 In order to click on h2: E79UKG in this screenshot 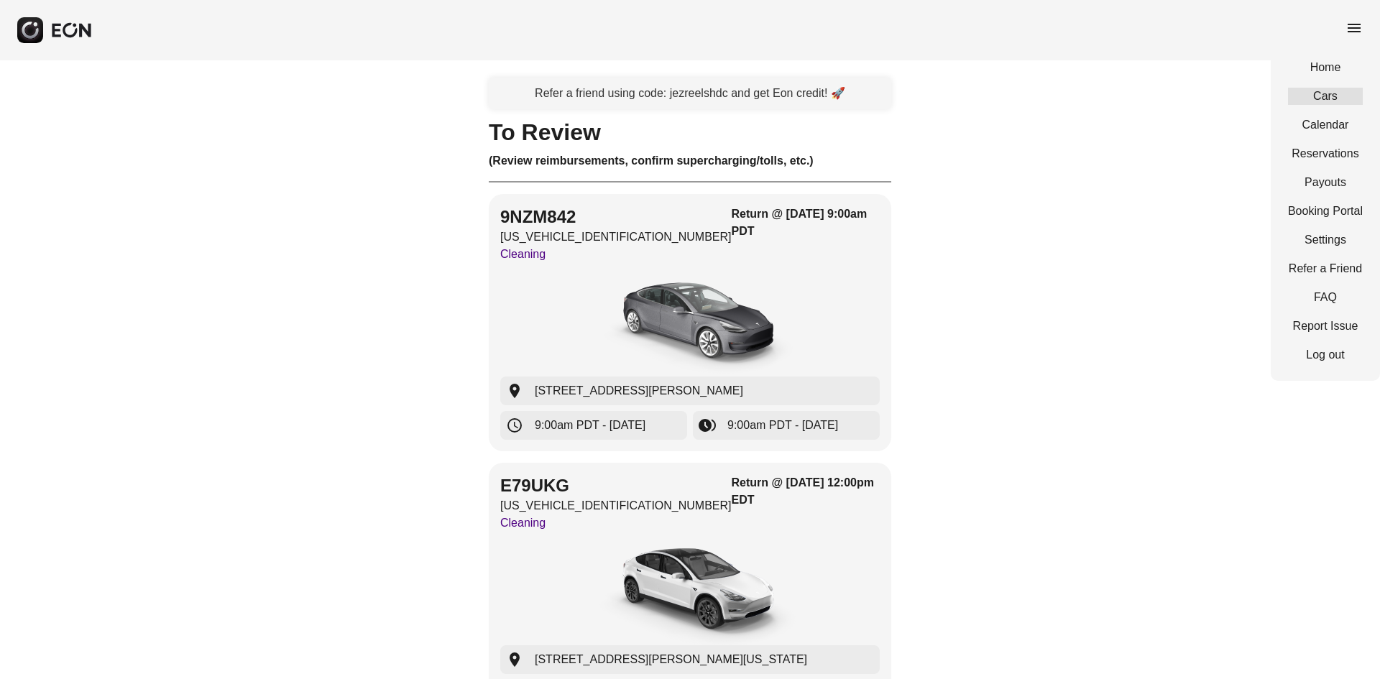, I will do `click(616, 486)`.